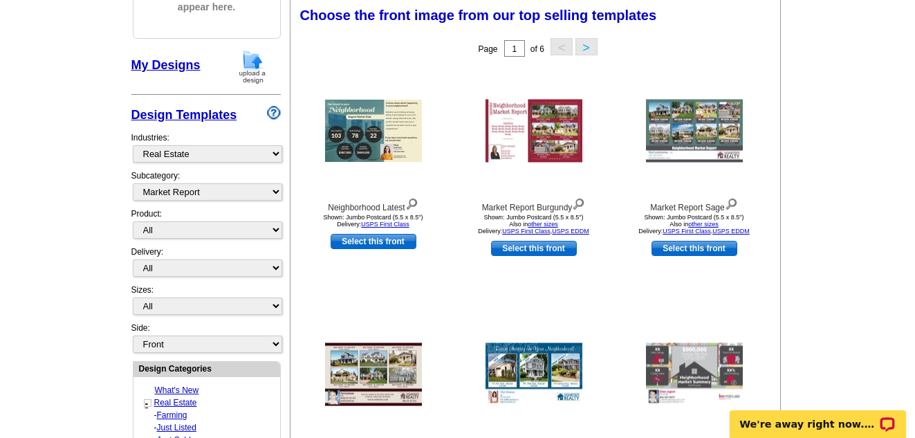 The image size is (915, 438). I want to click on span: Choose the front image from our top selling templates, so click(479, 15).